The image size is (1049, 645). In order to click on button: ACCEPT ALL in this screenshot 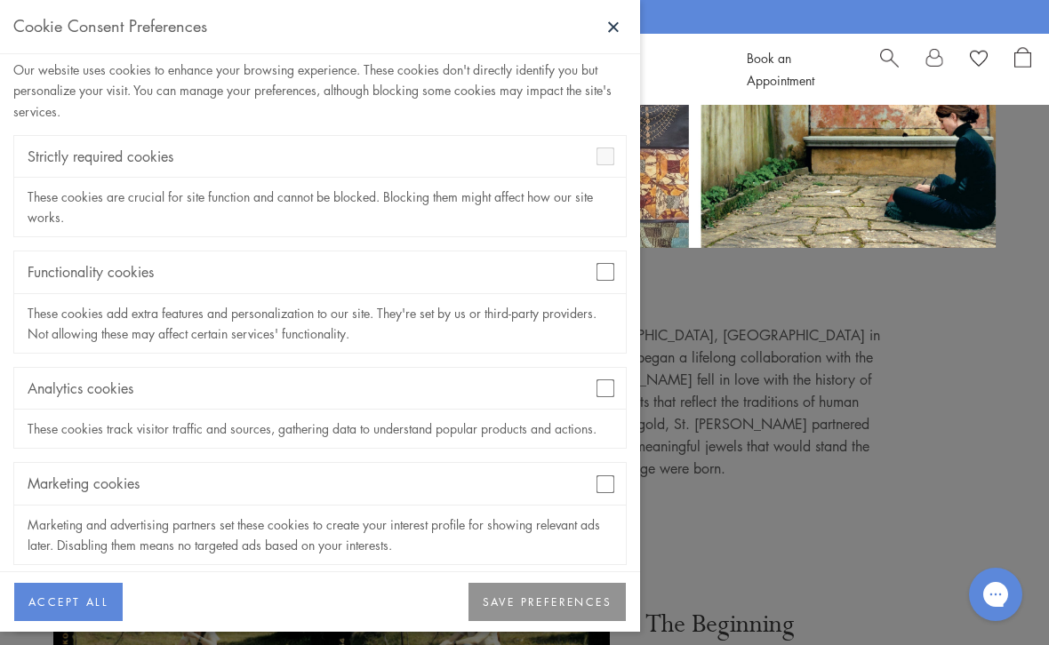, I will do `click(68, 603)`.